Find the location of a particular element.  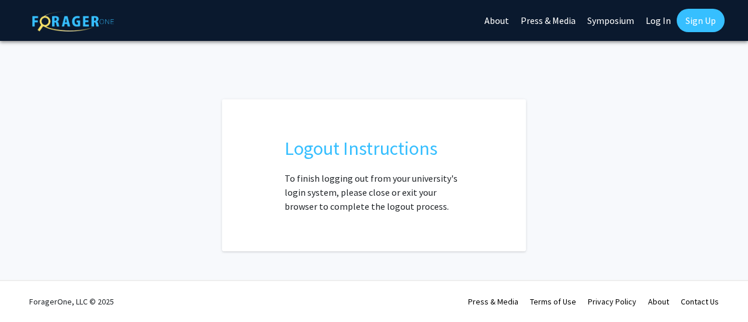

a: Terms of Use is located at coordinates (552, 301).